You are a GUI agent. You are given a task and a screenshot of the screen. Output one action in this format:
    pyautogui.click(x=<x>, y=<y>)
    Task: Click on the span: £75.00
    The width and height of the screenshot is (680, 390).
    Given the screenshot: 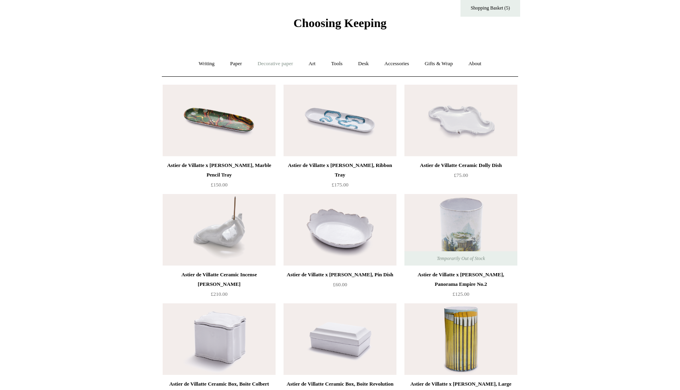 What is the action you would take?
    pyautogui.click(x=461, y=175)
    